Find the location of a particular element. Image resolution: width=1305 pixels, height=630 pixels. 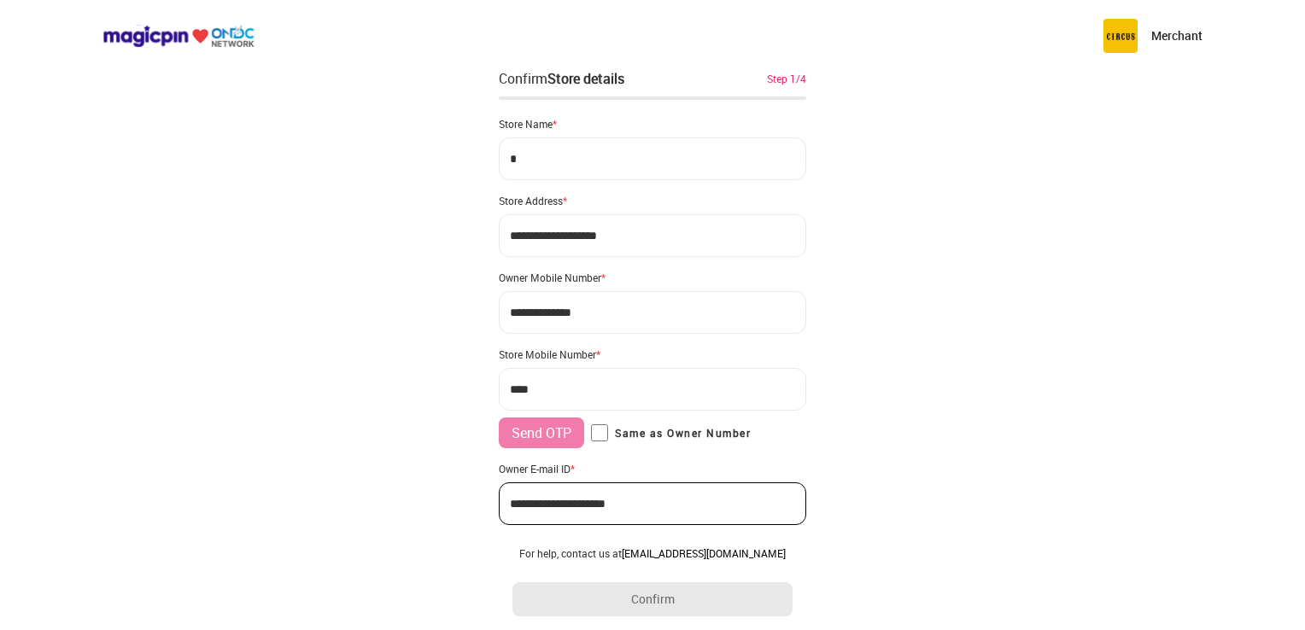

label: Same as Owner Number is located at coordinates (670, 433).